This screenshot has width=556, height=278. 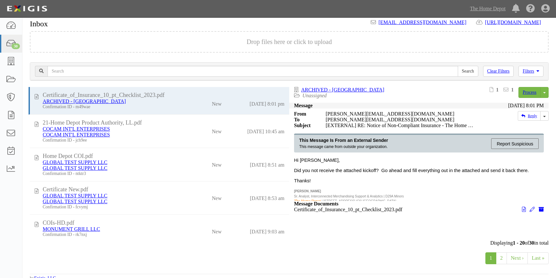 What do you see at coordinates (111, 235) in the screenshot?
I see `div: Confirmation ID - rk7nxj` at bounding box center [111, 235].